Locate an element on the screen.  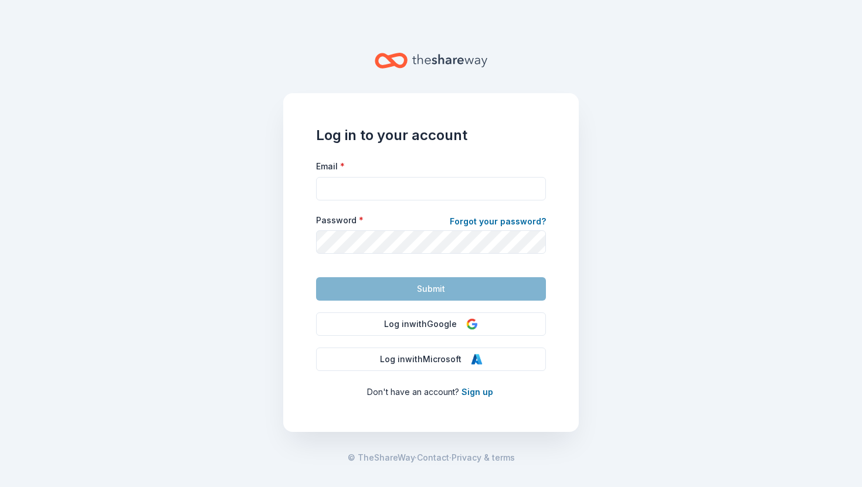
button: Log inwithGoogle is located at coordinates (431, 324).